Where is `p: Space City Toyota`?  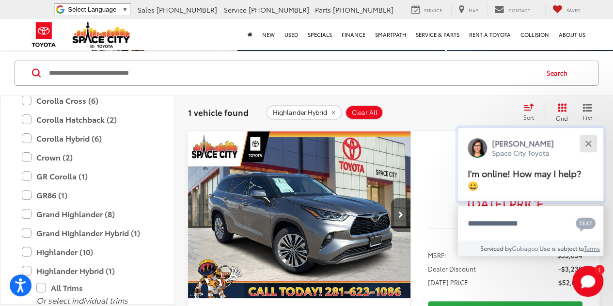 p: Space City Toyota is located at coordinates (523, 153).